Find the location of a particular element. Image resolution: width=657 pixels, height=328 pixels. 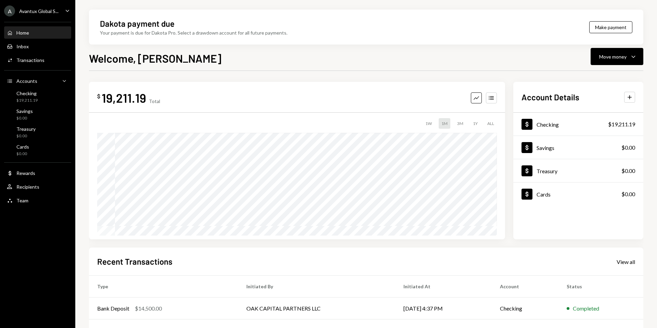

a: View all is located at coordinates (626, 262).